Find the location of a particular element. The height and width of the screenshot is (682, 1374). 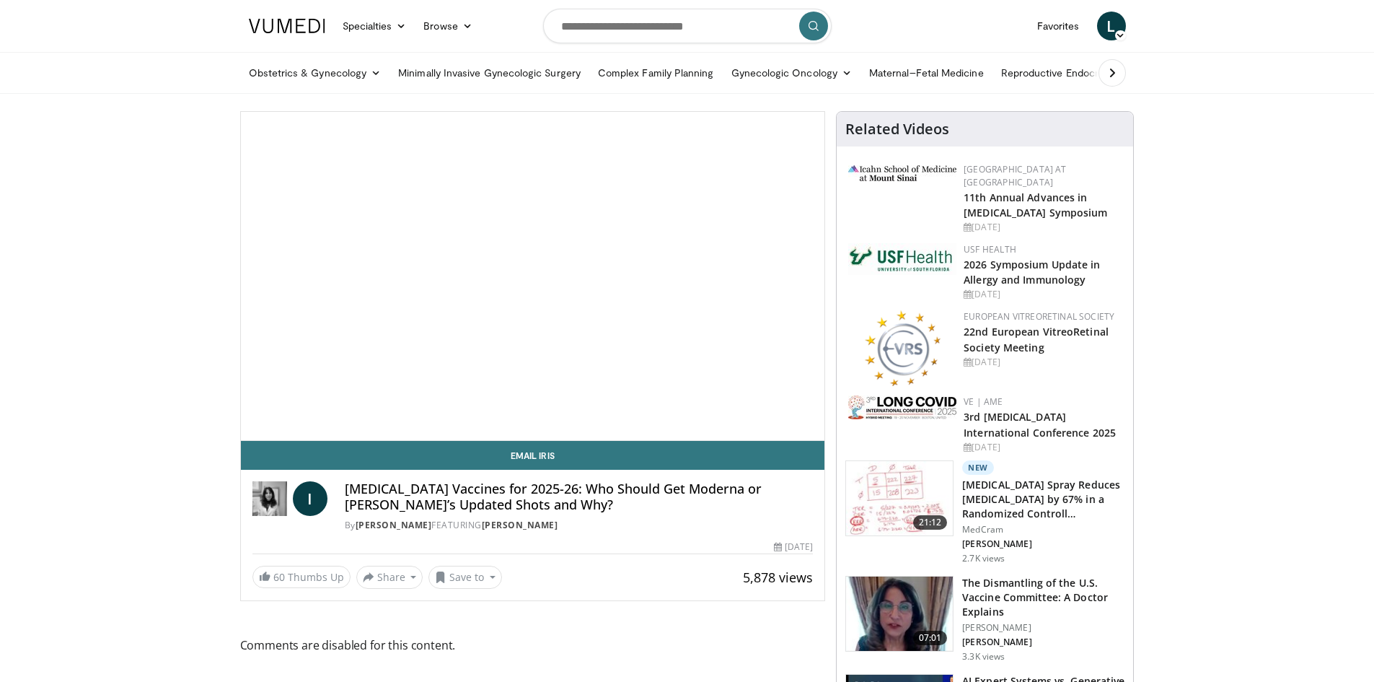

a: Obstetrics & Gynecology is located at coordinates (315, 73).